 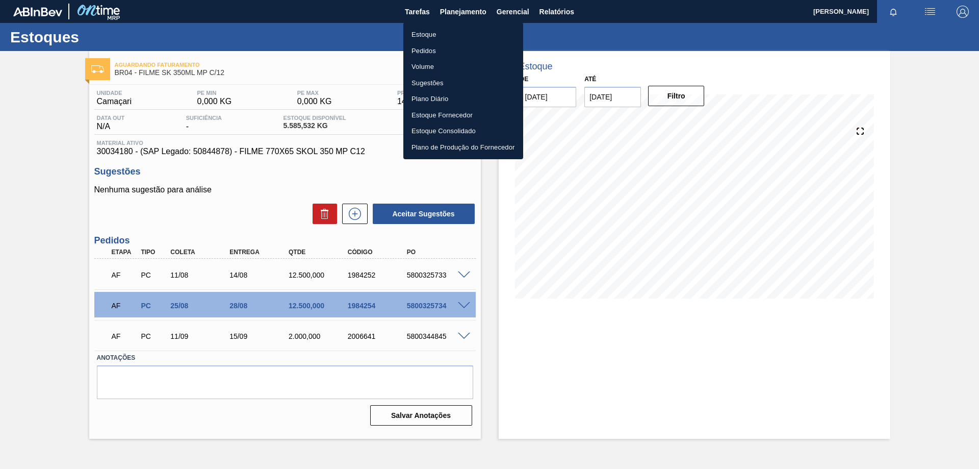 I want to click on li: Plano Diário, so click(x=463, y=99).